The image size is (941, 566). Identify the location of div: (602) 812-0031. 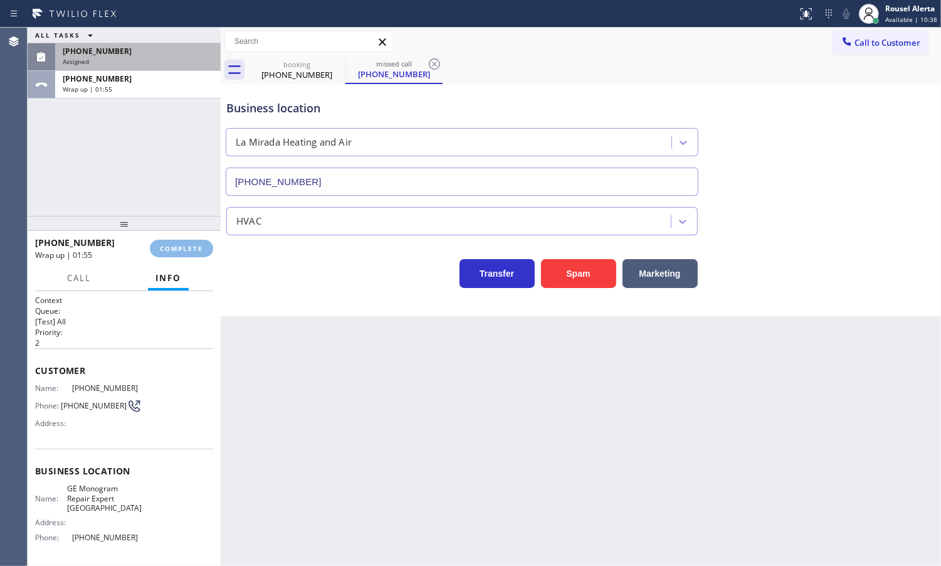
(297, 70).